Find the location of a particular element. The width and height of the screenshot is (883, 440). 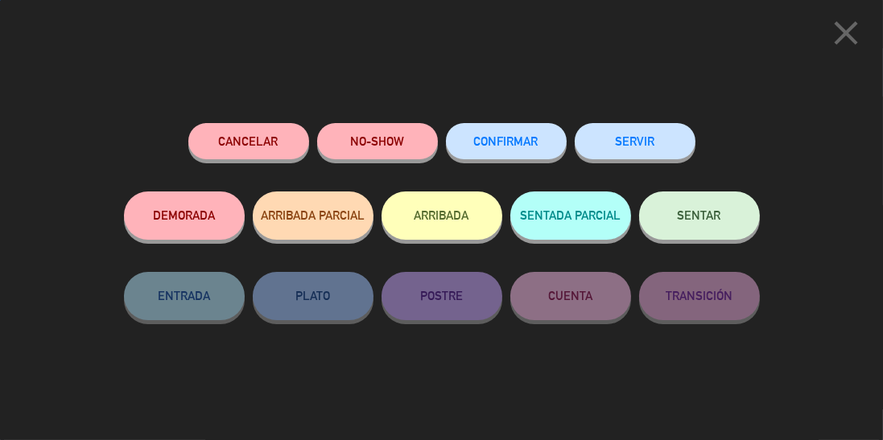

span: SENTAR is located at coordinates (700, 215).